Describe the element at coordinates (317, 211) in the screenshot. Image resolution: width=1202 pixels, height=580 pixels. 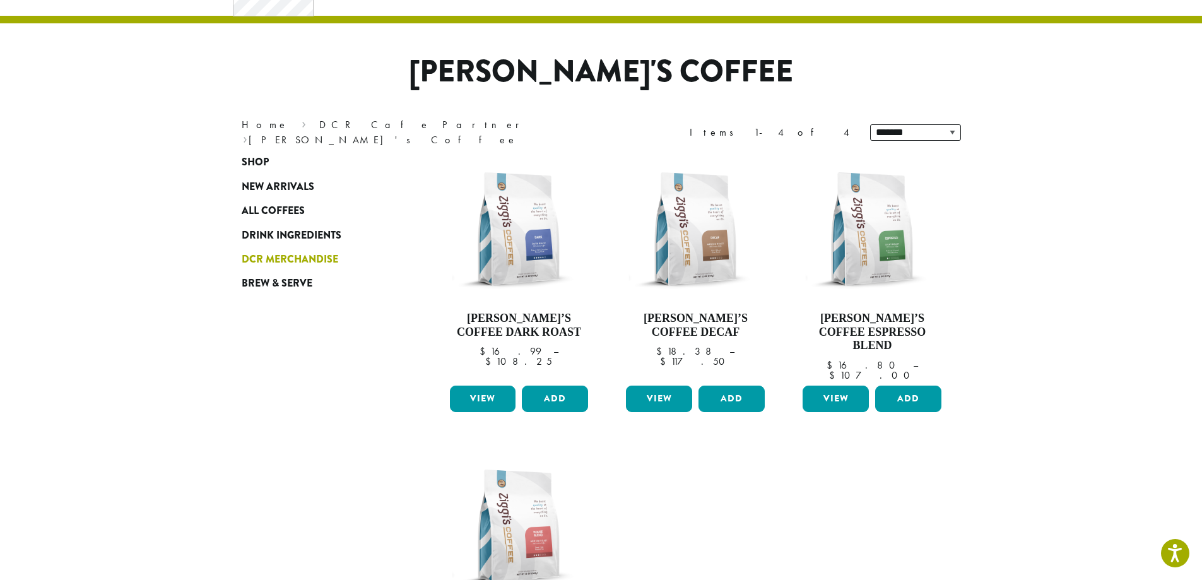
I see `a: All Coffees` at that location.